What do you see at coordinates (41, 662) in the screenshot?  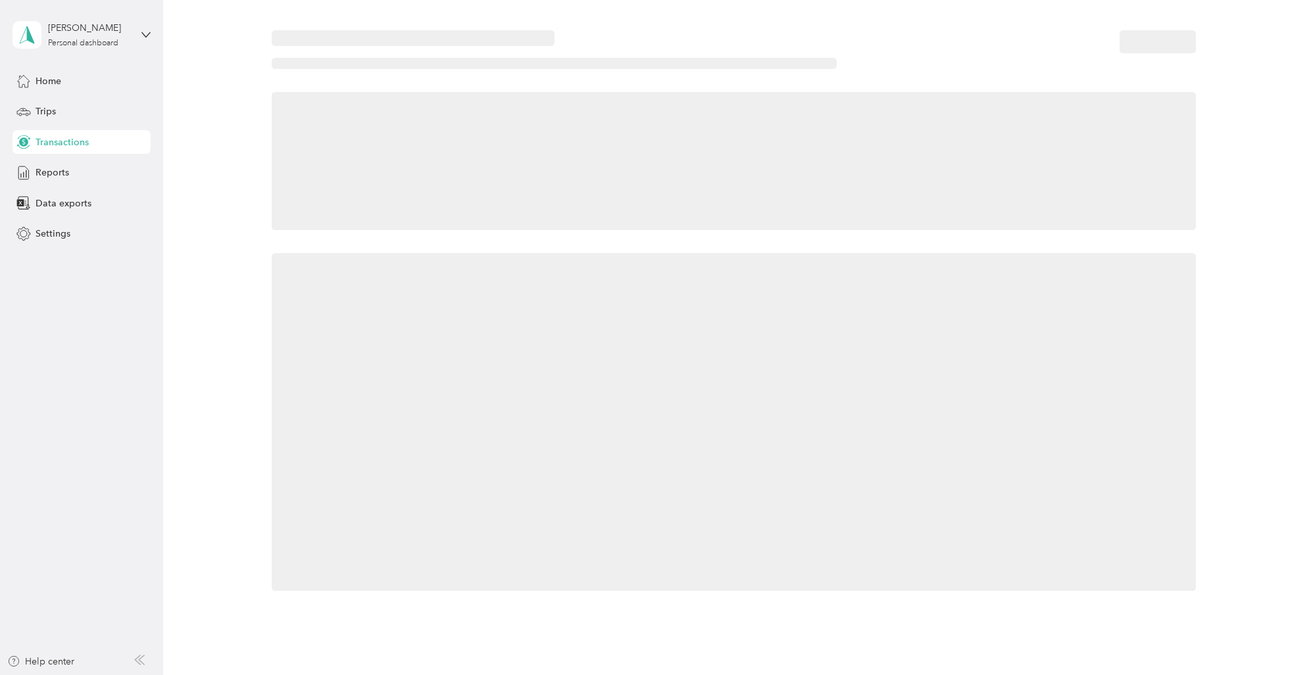 I see `button: Help center` at bounding box center [41, 662].